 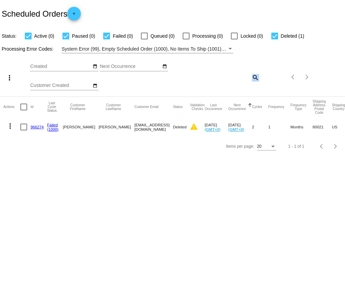 I want to click on span: Active (0), so click(x=44, y=36).